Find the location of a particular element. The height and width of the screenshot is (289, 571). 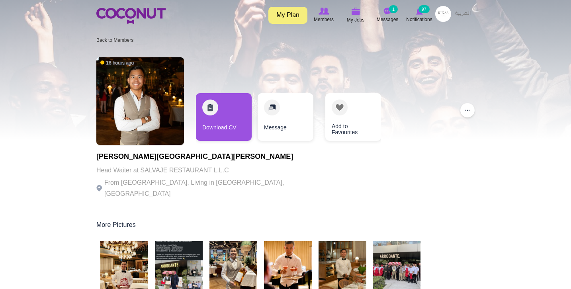

a: Messages Messages 1 is located at coordinates (388, 15).